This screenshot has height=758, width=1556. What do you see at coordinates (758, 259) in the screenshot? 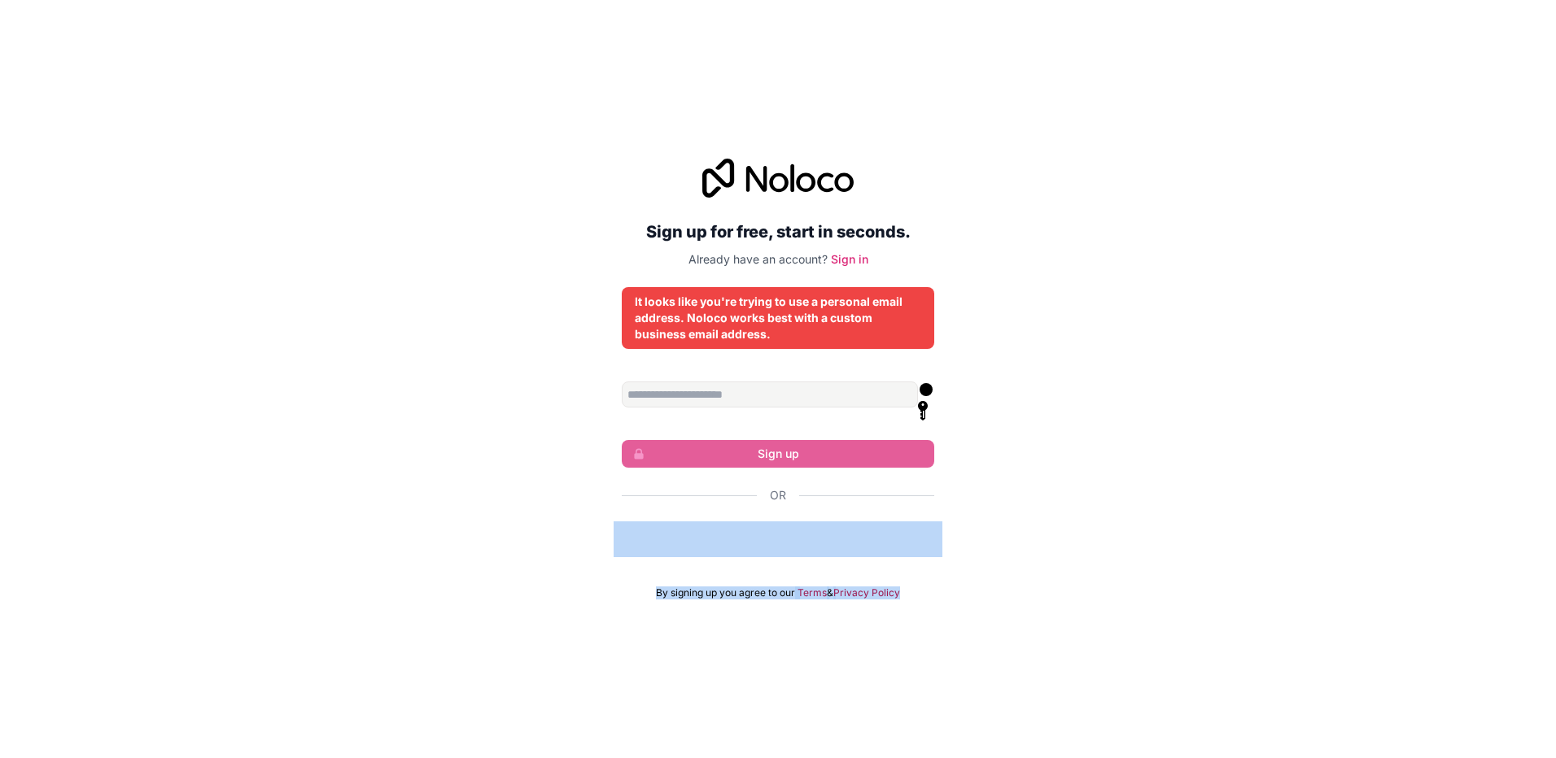
I see `span: Already have an account?` at bounding box center [758, 259].